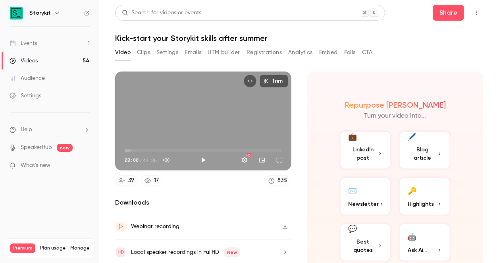  What do you see at coordinates (80, 248) in the screenshot?
I see `a: Manage` at bounding box center [80, 248].